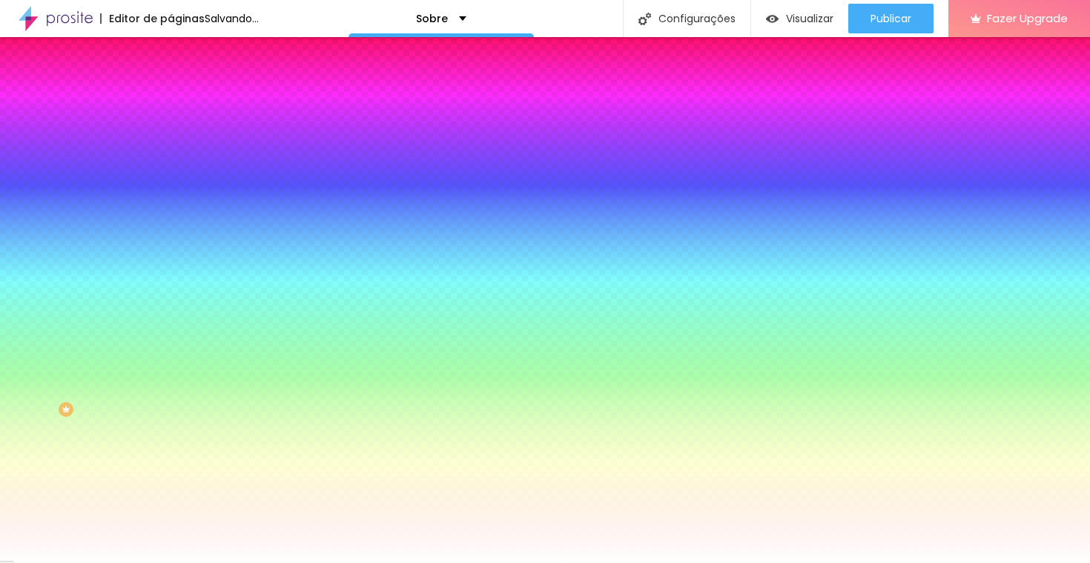 This screenshot has height=563, width=1090. What do you see at coordinates (891, 19) in the screenshot?
I see `button: Publicar` at bounding box center [891, 19].